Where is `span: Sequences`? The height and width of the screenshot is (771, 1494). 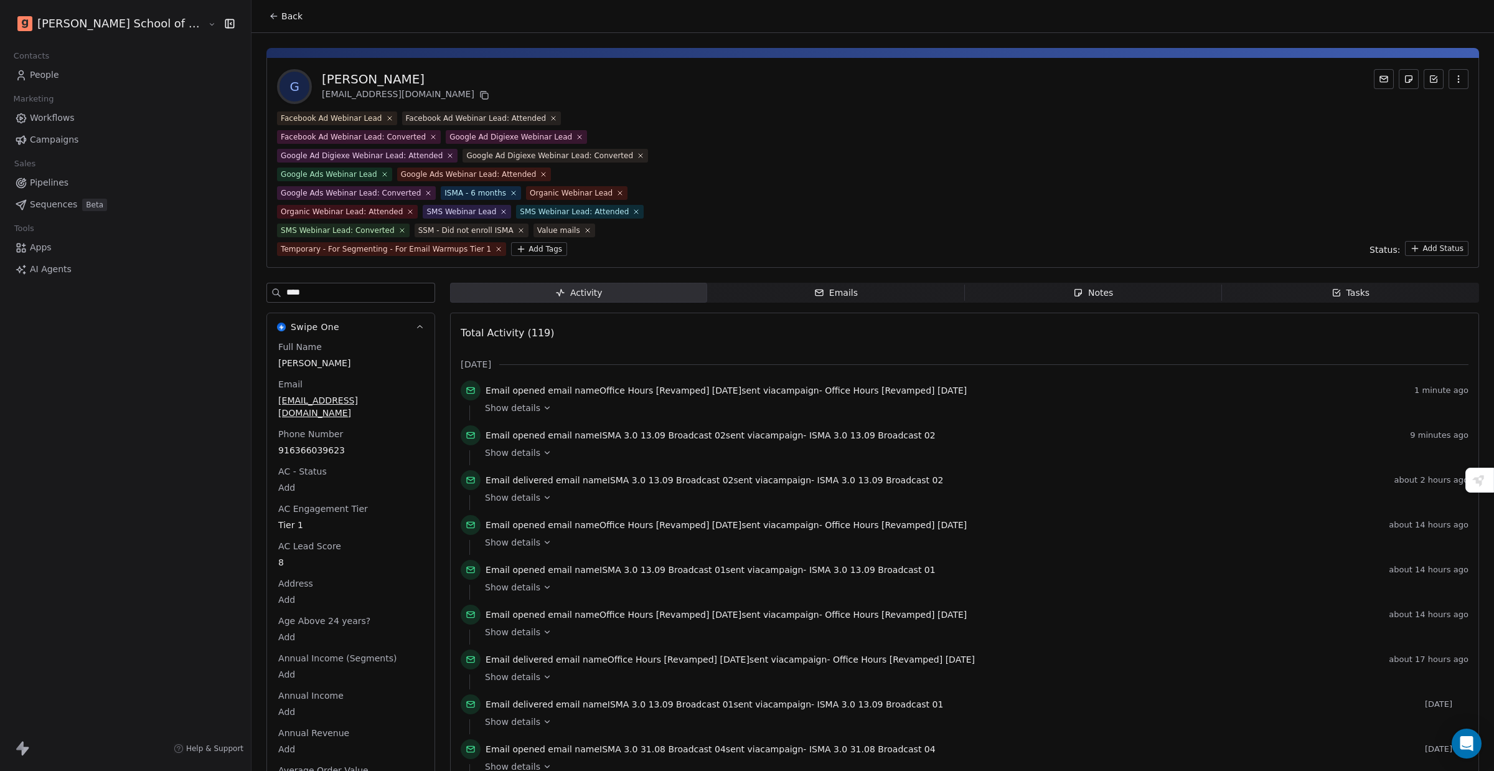 span: Sequences is located at coordinates (54, 204).